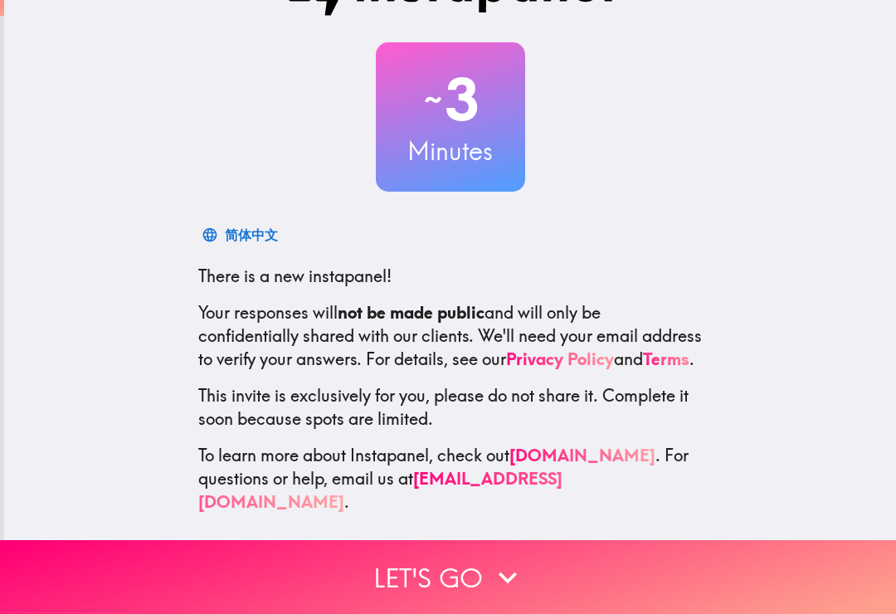  I want to click on p: This invite is exclusively for you, please do not share it. Complete it soon because spots are li..., so click(450, 407).